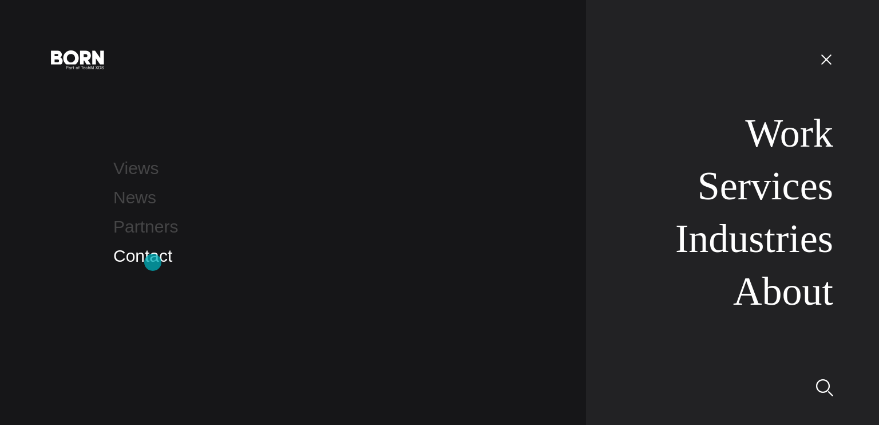  What do you see at coordinates (765, 185) in the screenshot?
I see `a: Services` at bounding box center [765, 185].